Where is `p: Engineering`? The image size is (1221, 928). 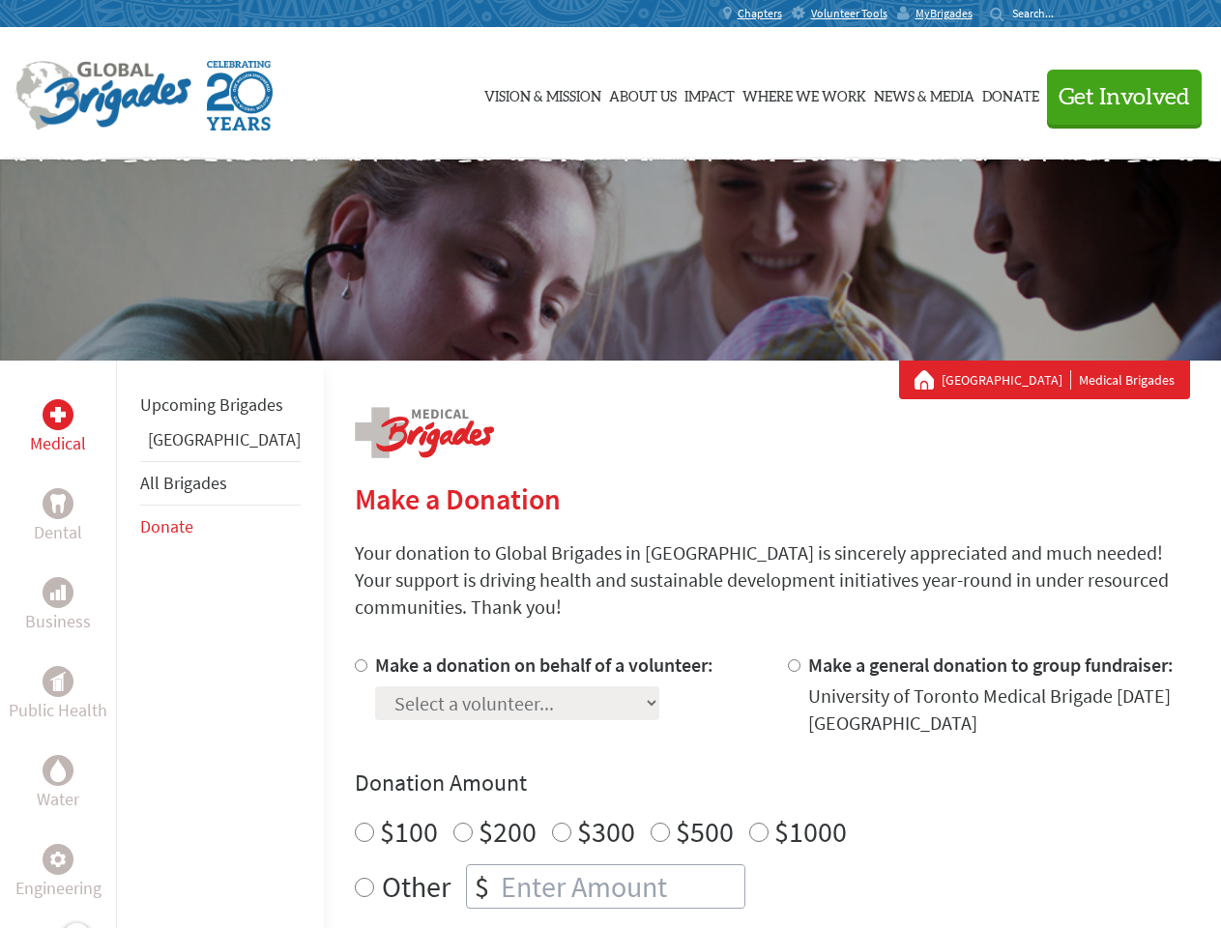 p: Engineering is located at coordinates (58, 889).